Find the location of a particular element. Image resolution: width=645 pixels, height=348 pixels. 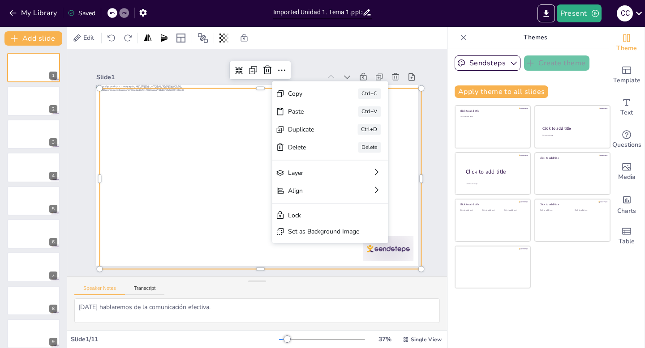

div: Add images, graphics, shapes or video is located at coordinates (626, 172).